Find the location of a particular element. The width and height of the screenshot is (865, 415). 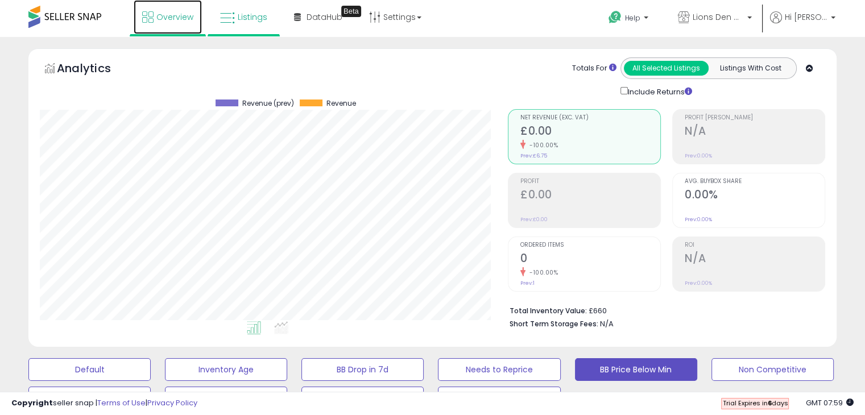

span: DataHub is located at coordinates (324, 17).